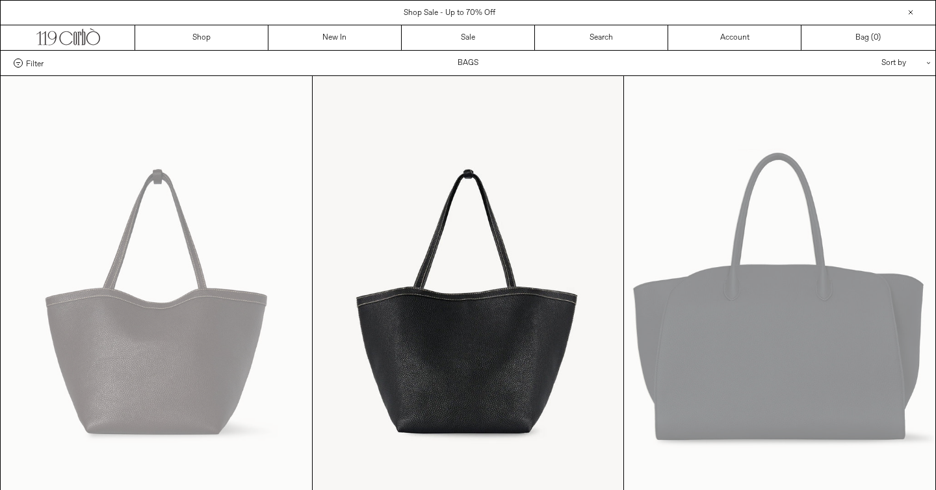 This screenshot has height=490, width=936. I want to click on a: New In, so click(335, 38).